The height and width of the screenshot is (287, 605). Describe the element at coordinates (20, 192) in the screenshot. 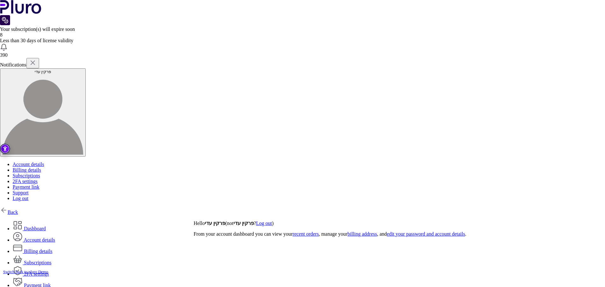

I see `a: Support` at that location.